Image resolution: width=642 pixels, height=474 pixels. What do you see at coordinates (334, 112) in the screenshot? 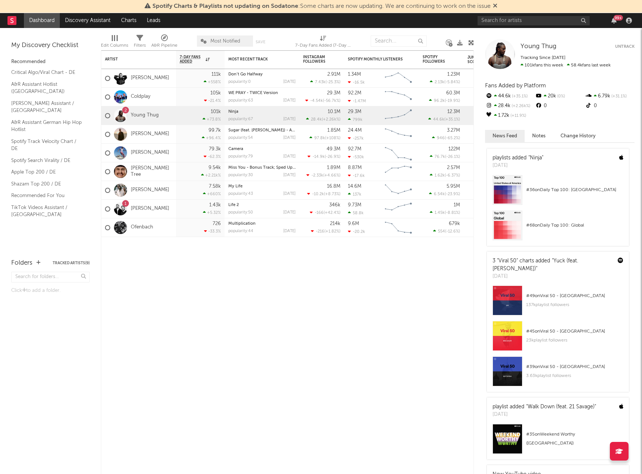
I see `div: 10.1M` at bounding box center [334, 112].